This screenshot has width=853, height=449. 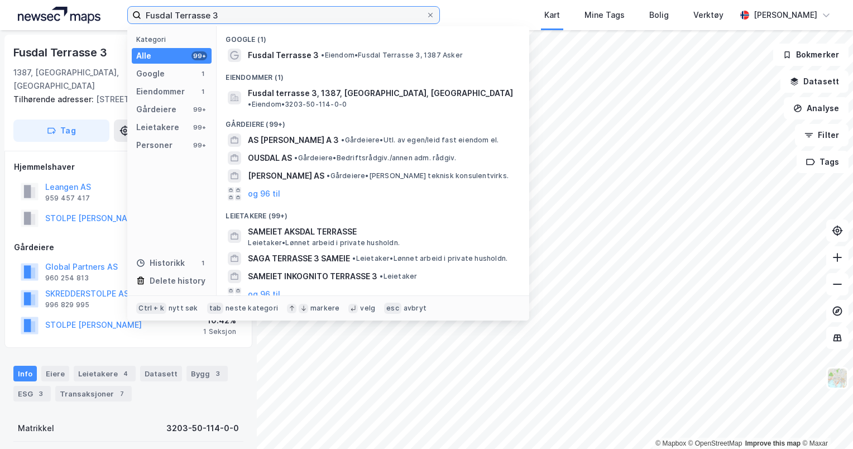 I want to click on div: Eiere, so click(x=55, y=373).